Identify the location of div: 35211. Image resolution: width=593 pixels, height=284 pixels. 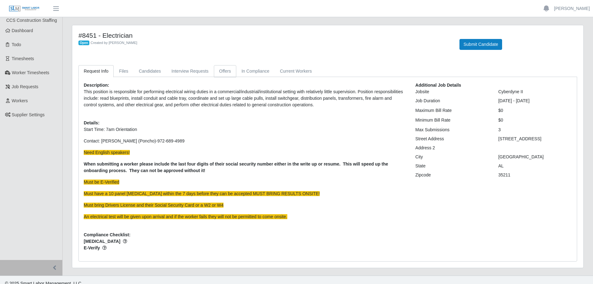
(535, 175).